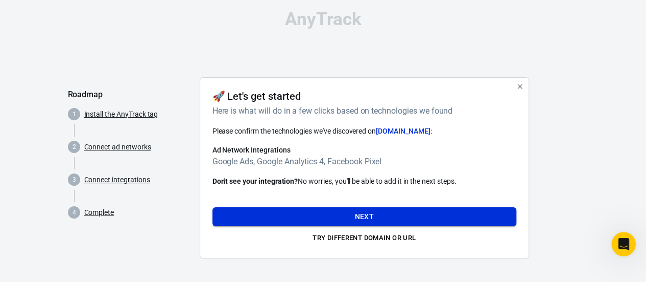 The height and width of the screenshot is (282, 646). I want to click on text: 4, so click(74, 212).